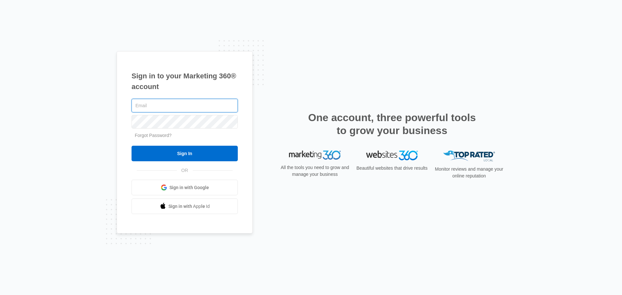 Image resolution: width=622 pixels, height=295 pixels. What do you see at coordinates (185, 81) in the screenshot?
I see `h1: Sign in to your Marketing 360® account` at bounding box center [185, 81].